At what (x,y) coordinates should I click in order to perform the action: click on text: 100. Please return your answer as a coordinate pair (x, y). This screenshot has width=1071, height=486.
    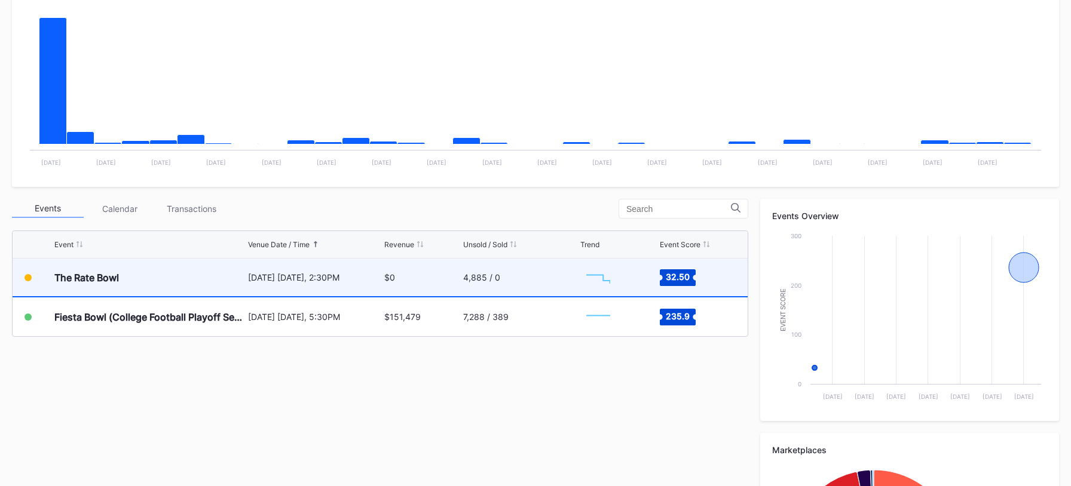
    Looking at the image, I should click on (796, 335).